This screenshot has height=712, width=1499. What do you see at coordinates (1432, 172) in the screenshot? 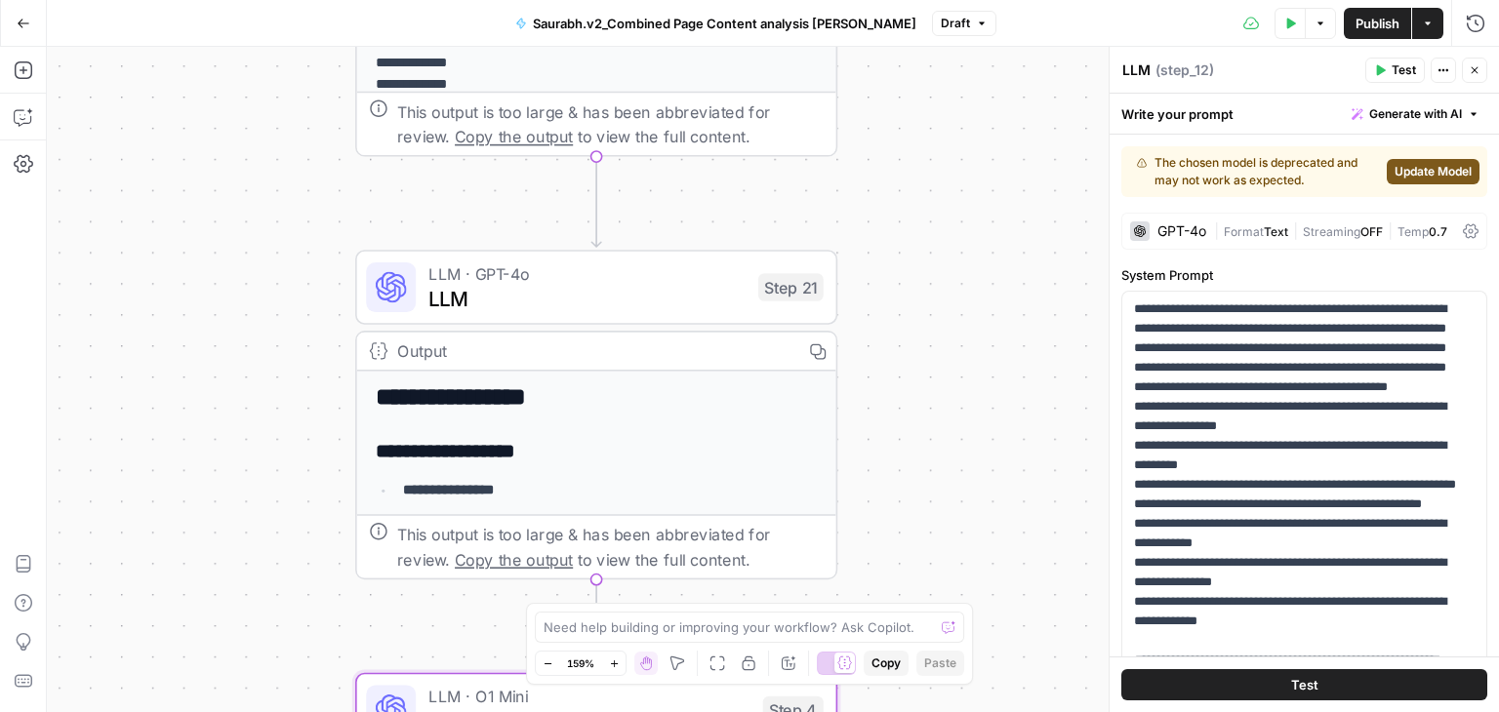
I see `button: Update Model` at bounding box center [1432, 172].